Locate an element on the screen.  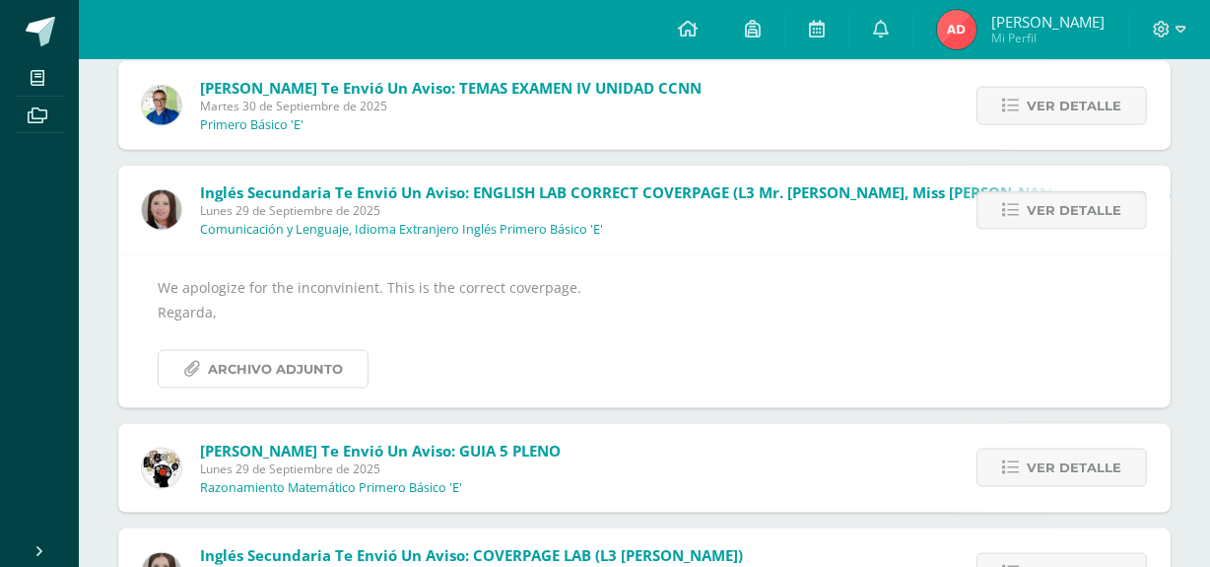
span: Lunes 29 de Septiembre de 2025 is located at coordinates (380, 468).